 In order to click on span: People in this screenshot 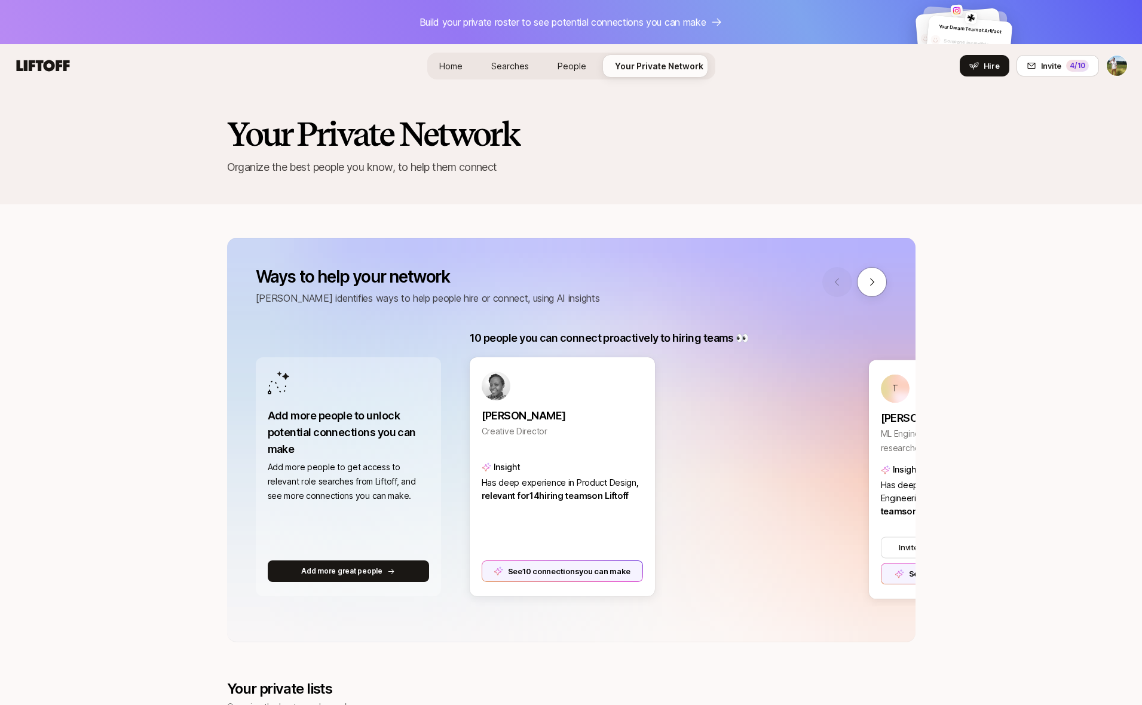, I will do `click(572, 66)`.